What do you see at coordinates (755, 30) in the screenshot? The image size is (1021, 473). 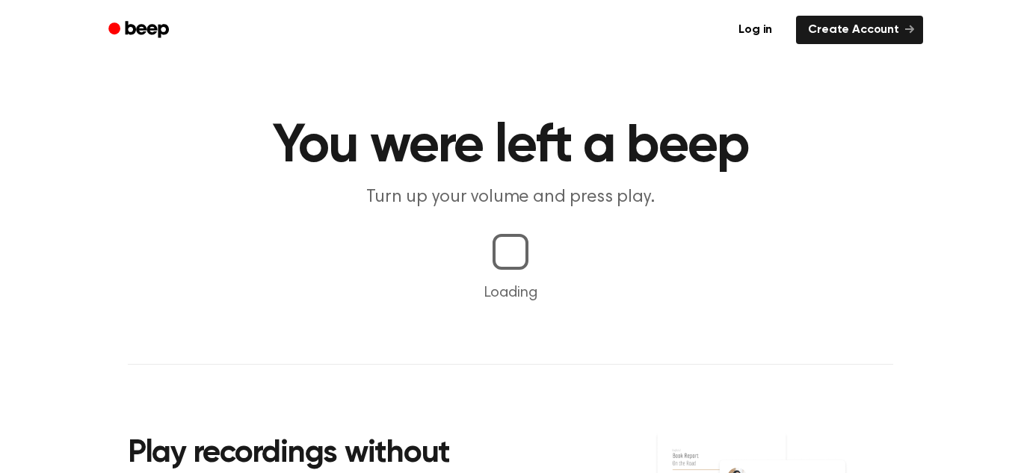 I see `a: Log in` at bounding box center [755, 30].